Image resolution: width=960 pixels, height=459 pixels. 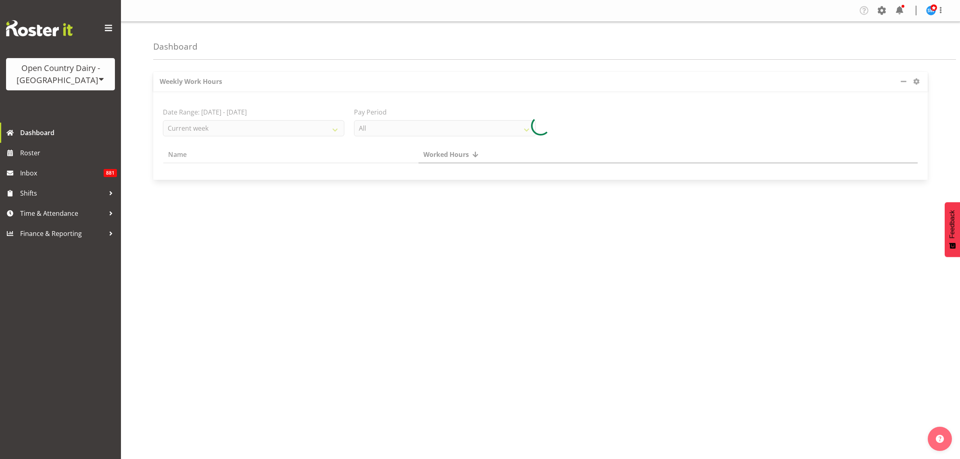 What do you see at coordinates (931, 10) in the screenshot?
I see `img: steve-webb8258.jpg` at bounding box center [931, 10].